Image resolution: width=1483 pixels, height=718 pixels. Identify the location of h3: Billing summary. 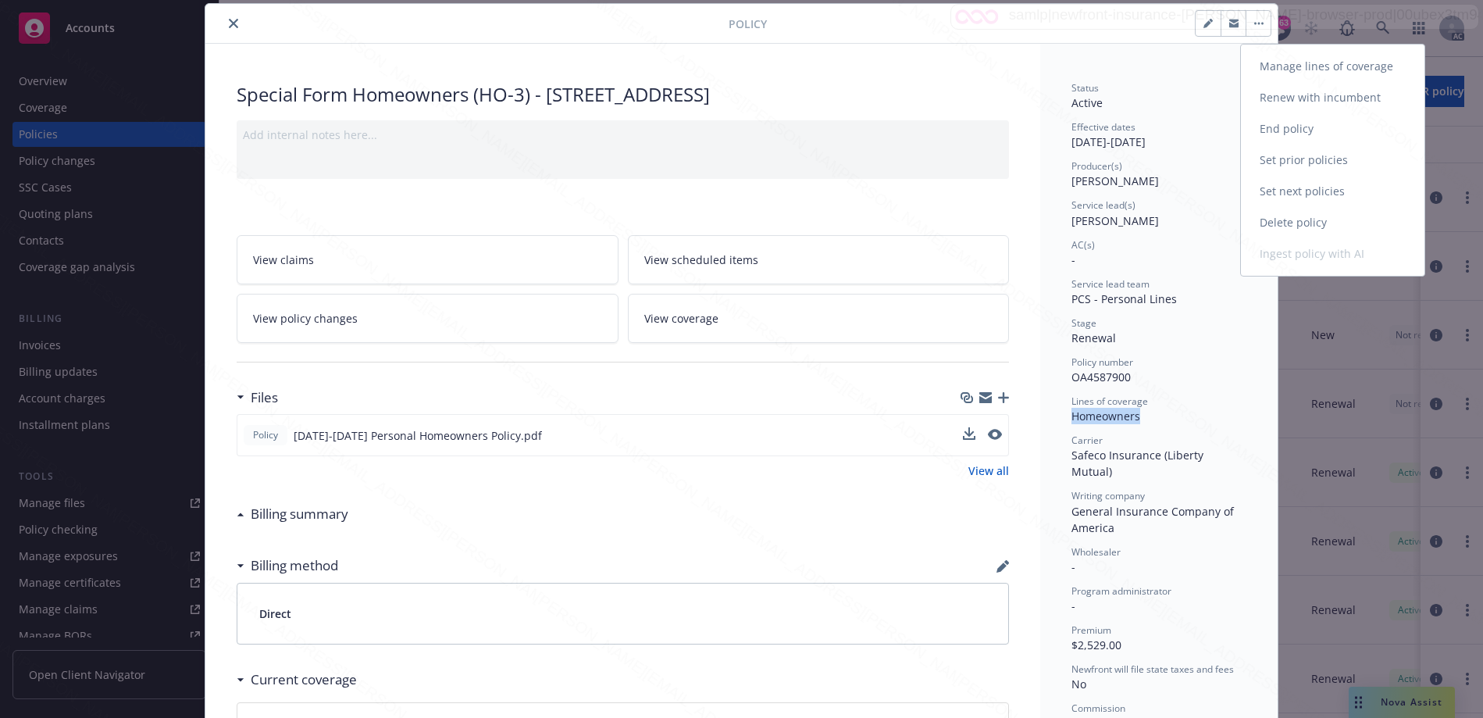
(299, 514).